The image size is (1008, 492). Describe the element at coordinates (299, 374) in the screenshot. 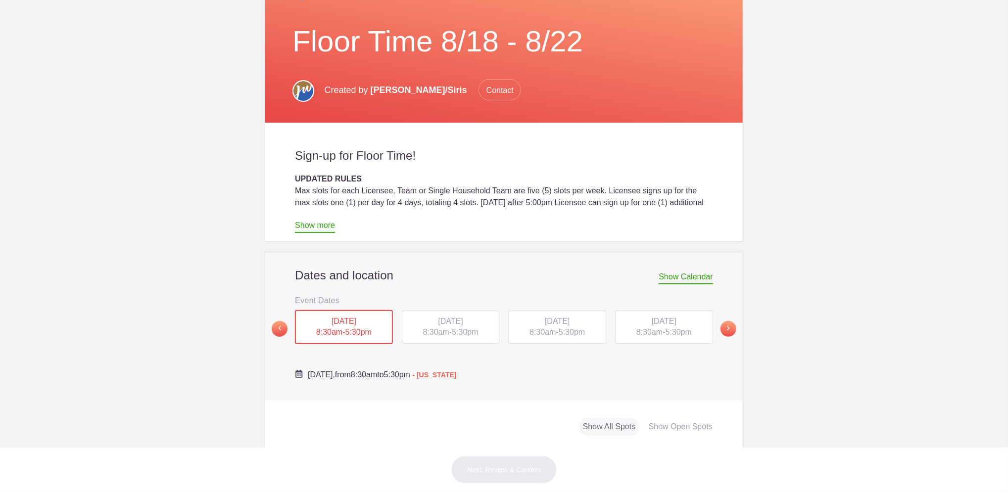

I see `img: Cal purple` at that location.